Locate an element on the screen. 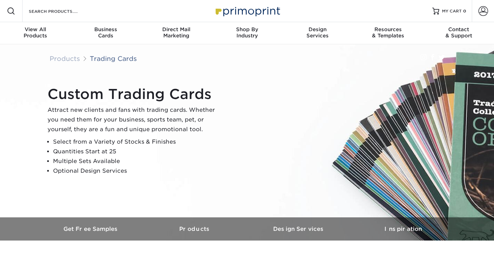 Image resolution: width=494 pixels, height=253 pixels. div: Services is located at coordinates (317, 33).